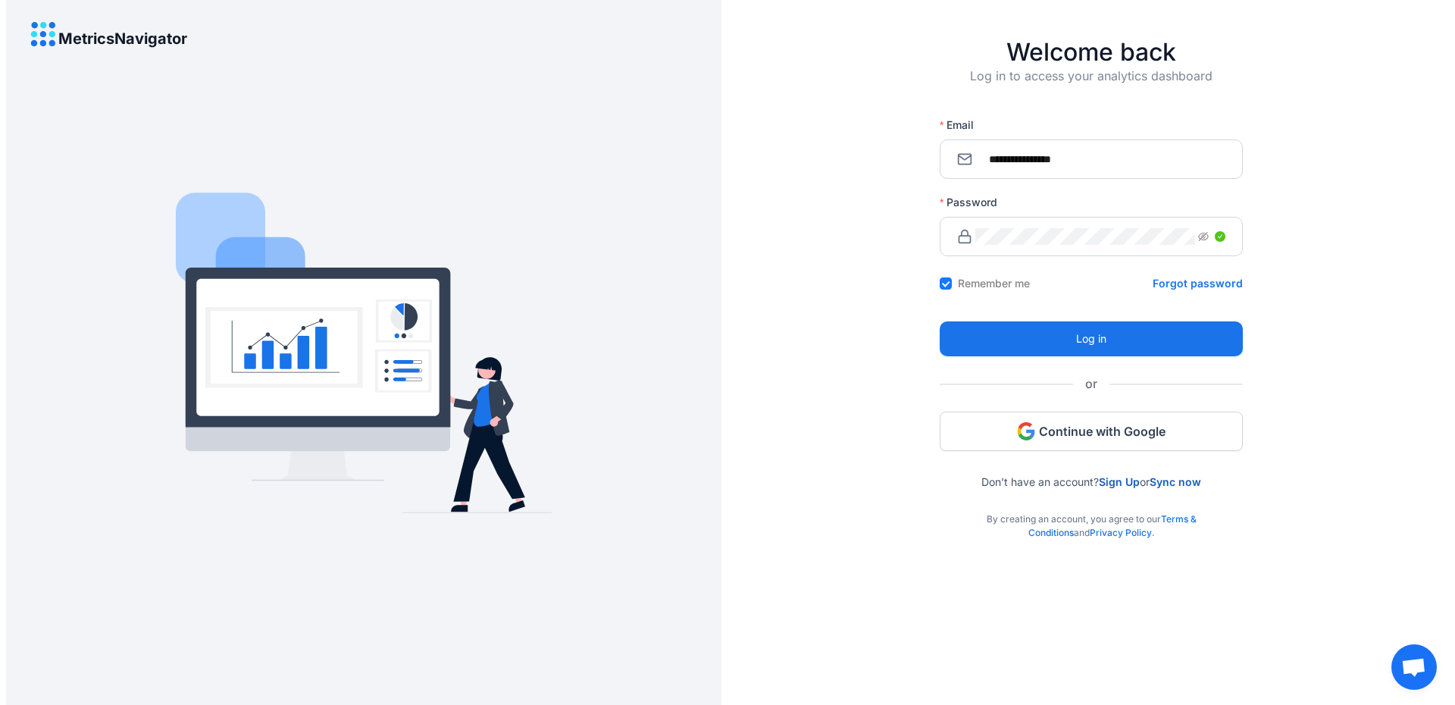  What do you see at coordinates (1091, 339) in the screenshot?
I see `button: Log in` at bounding box center [1091, 339].